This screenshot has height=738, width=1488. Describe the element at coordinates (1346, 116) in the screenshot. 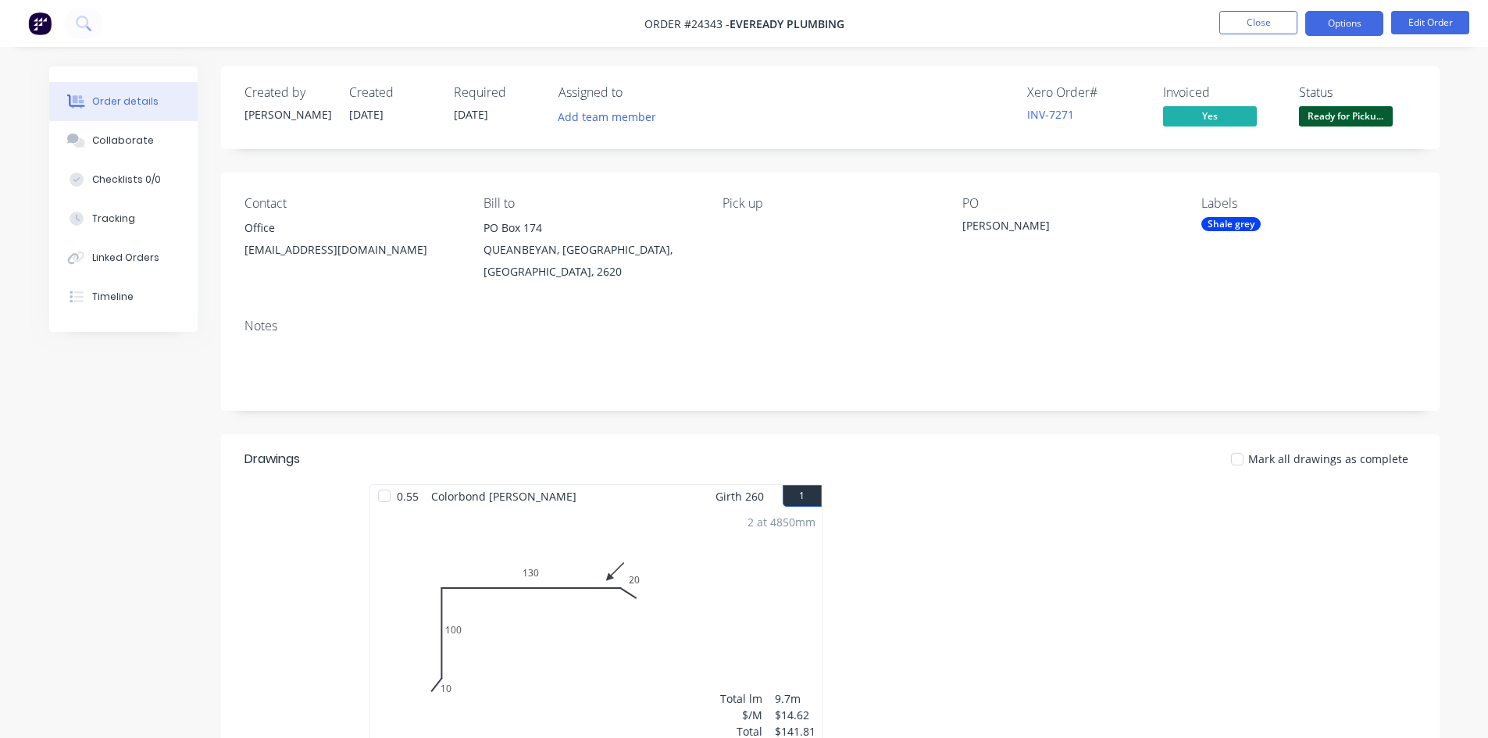

I see `span: Ready for Picku...` at that location.